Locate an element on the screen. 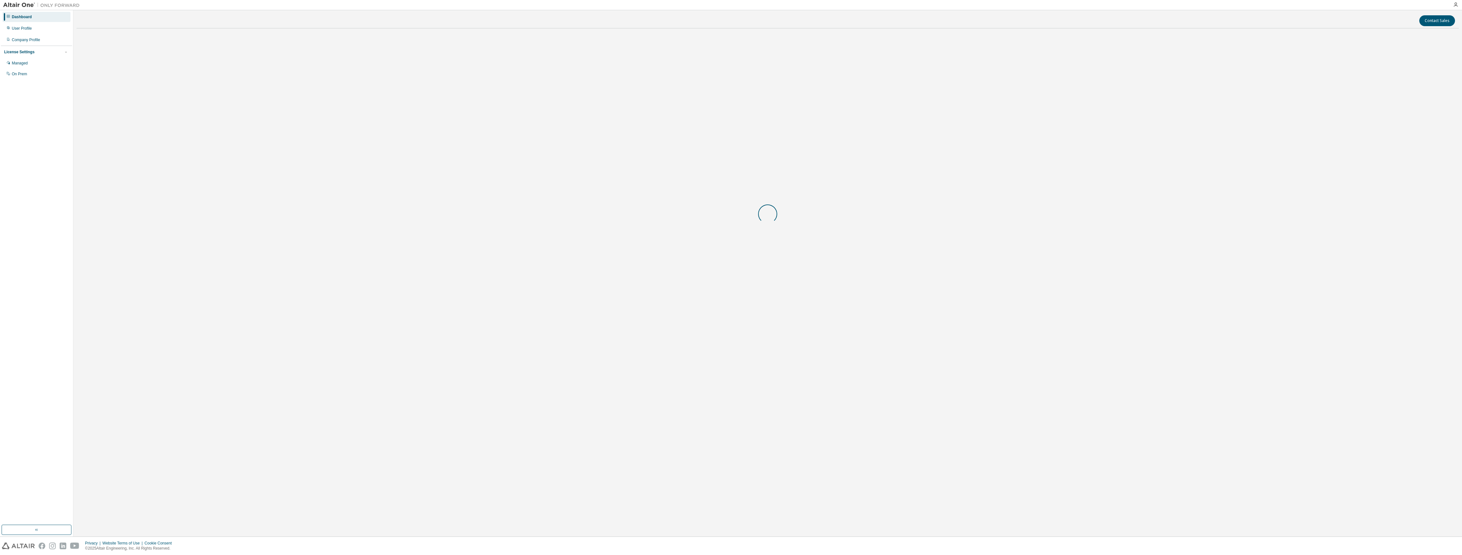 The image size is (1462, 555). p: © 2025 Altair Engineering, Inc. All Rights Reserved. is located at coordinates (130, 548).